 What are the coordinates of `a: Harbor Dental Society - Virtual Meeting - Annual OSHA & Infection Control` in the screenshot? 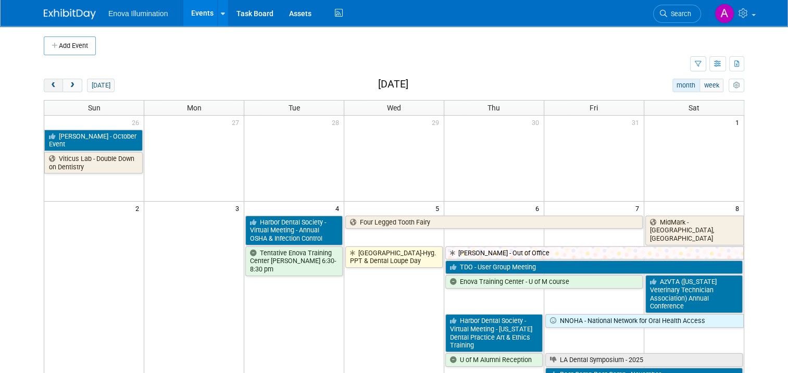 It's located at (294, 230).